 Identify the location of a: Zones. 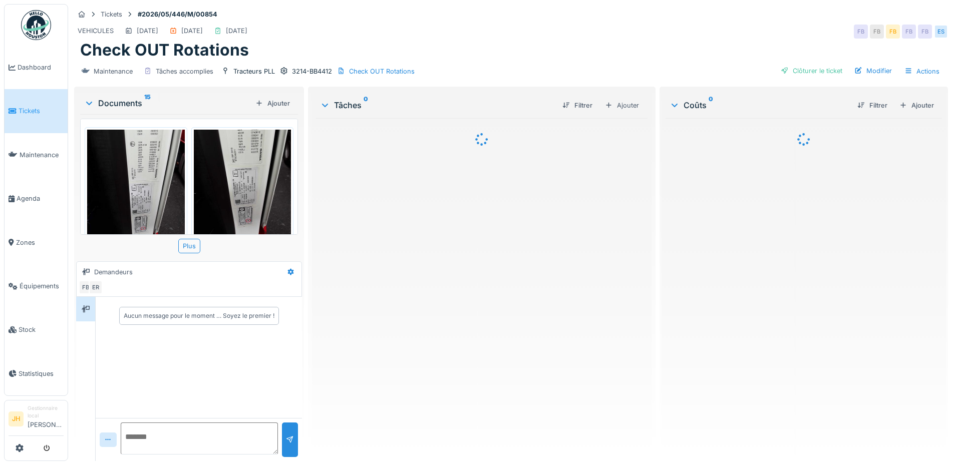
(36, 242).